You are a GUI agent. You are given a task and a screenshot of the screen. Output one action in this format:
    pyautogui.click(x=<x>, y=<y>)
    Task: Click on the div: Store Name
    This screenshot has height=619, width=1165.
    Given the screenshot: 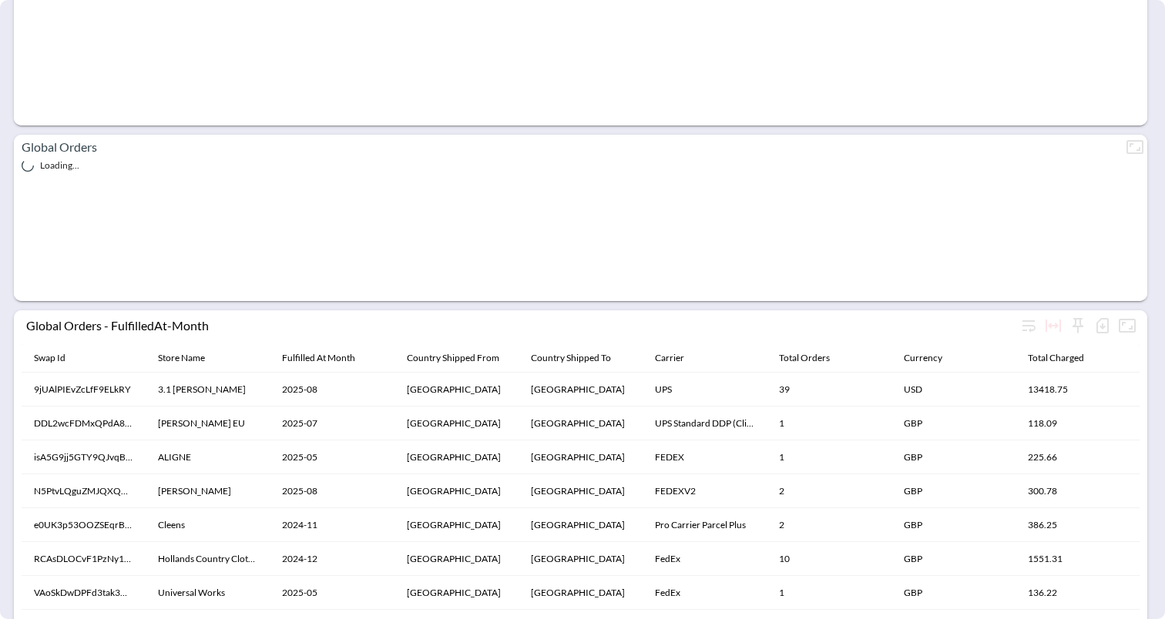 What is the action you would take?
    pyautogui.click(x=181, y=358)
    